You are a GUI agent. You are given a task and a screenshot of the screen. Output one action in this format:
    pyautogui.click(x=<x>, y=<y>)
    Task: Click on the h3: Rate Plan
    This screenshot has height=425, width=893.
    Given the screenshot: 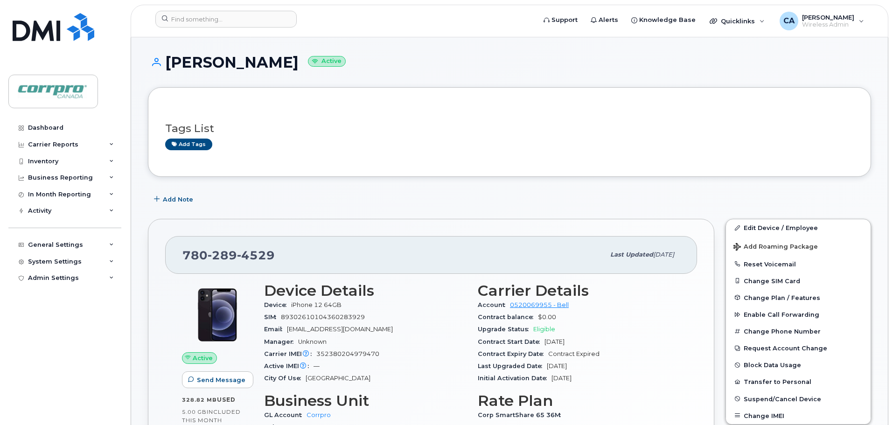 What is the action you would take?
    pyautogui.click(x=579, y=401)
    